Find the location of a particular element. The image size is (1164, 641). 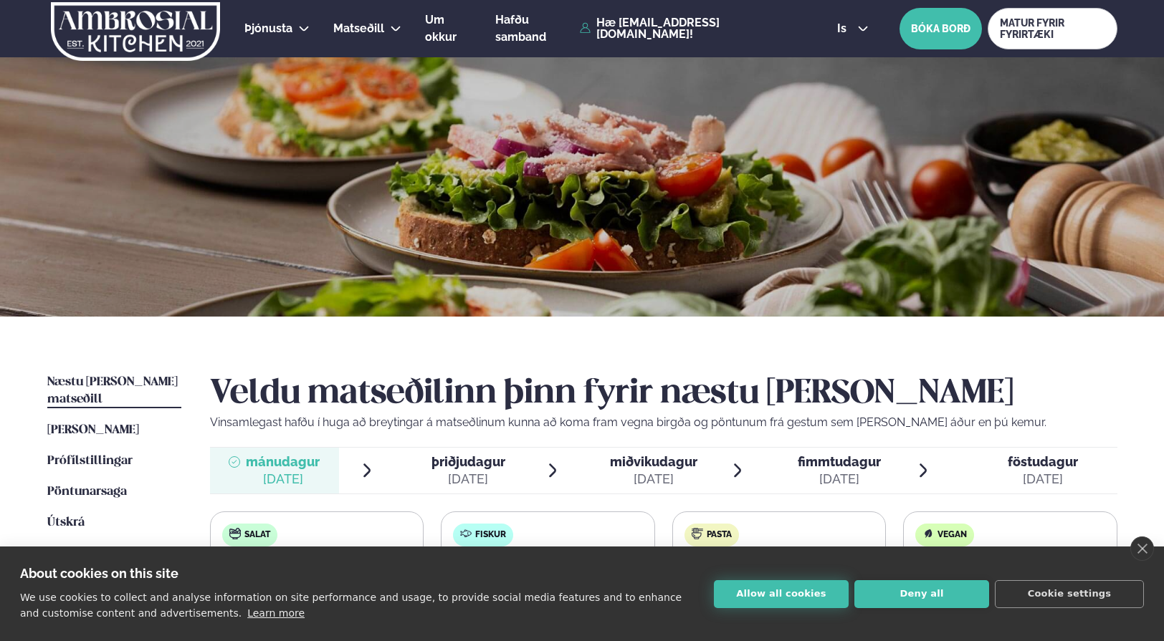

span: Um okkur is located at coordinates (441, 28).